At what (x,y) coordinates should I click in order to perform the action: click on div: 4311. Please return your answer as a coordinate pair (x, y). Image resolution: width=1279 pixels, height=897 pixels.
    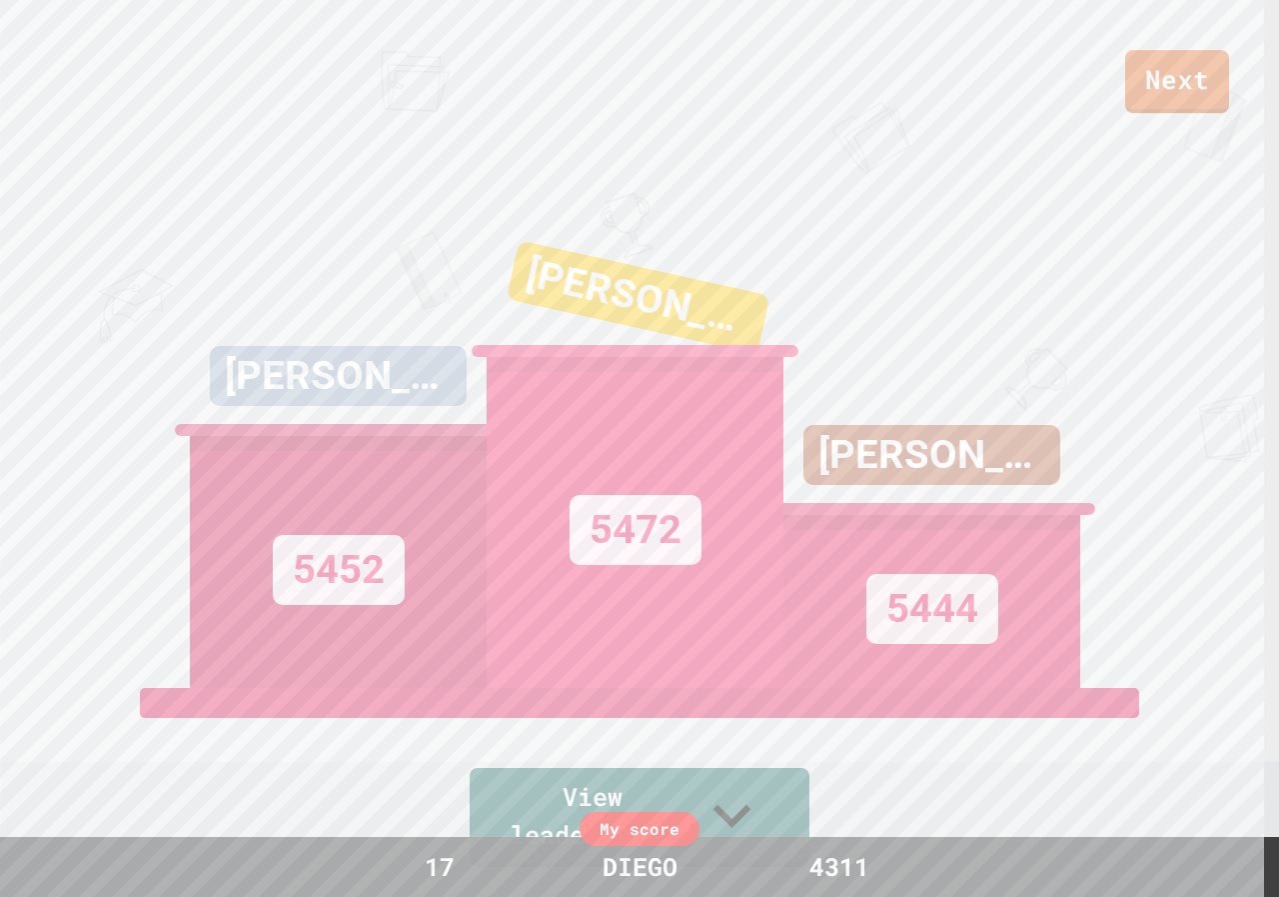
    Looking at the image, I should click on (840, 867).